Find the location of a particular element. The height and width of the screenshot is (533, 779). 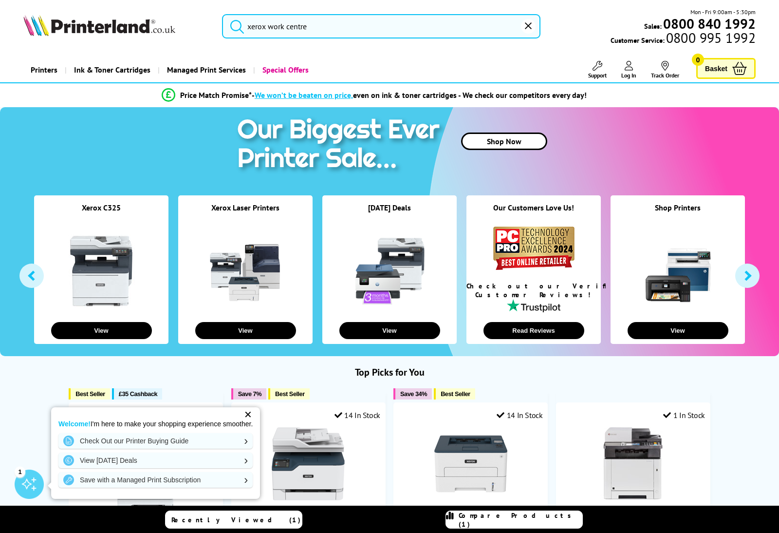

span: Ink & Toner Cartridges is located at coordinates (112, 70).